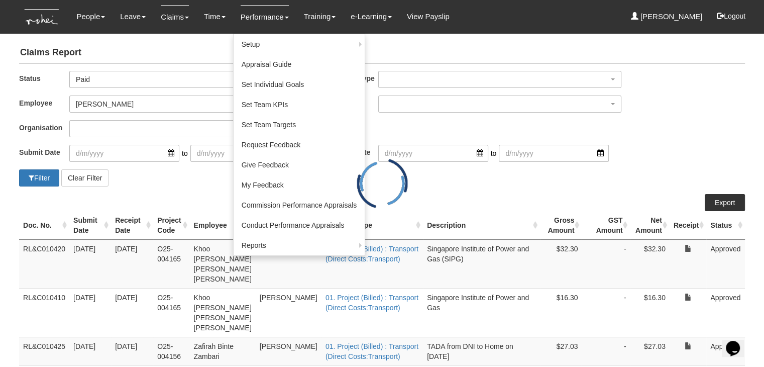 This screenshot has width=764, height=367. Describe the element at coordinates (300, 225) in the screenshot. I see `a: Conduct Performance Appraisals` at that location.